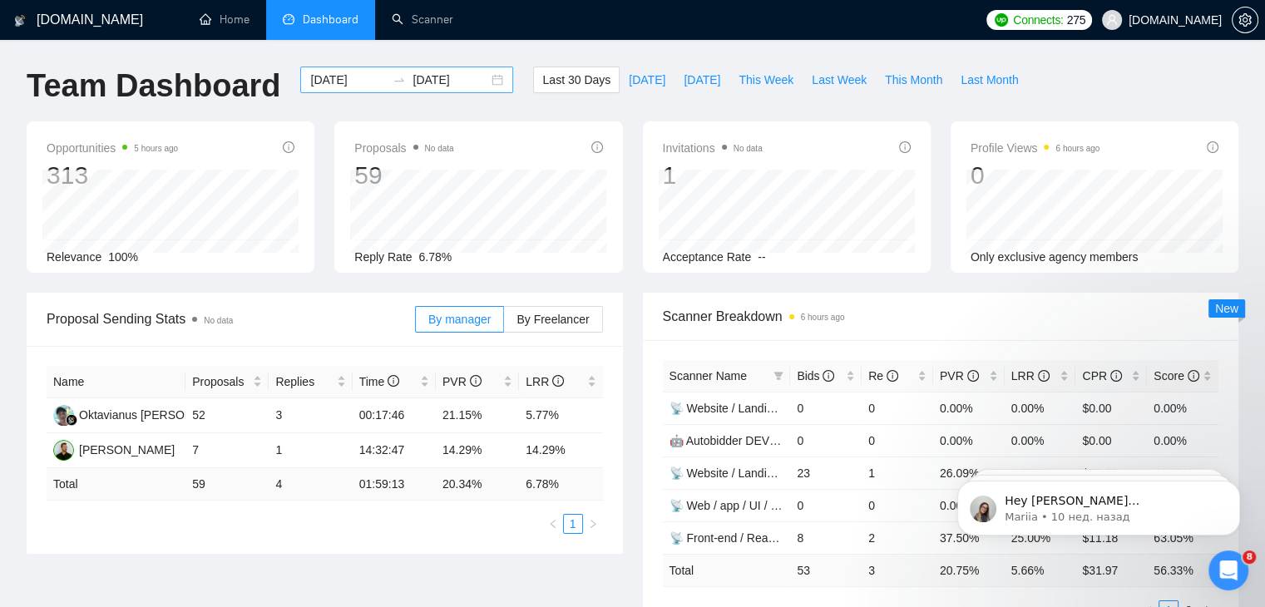  I want to click on span: Last Week, so click(839, 80).